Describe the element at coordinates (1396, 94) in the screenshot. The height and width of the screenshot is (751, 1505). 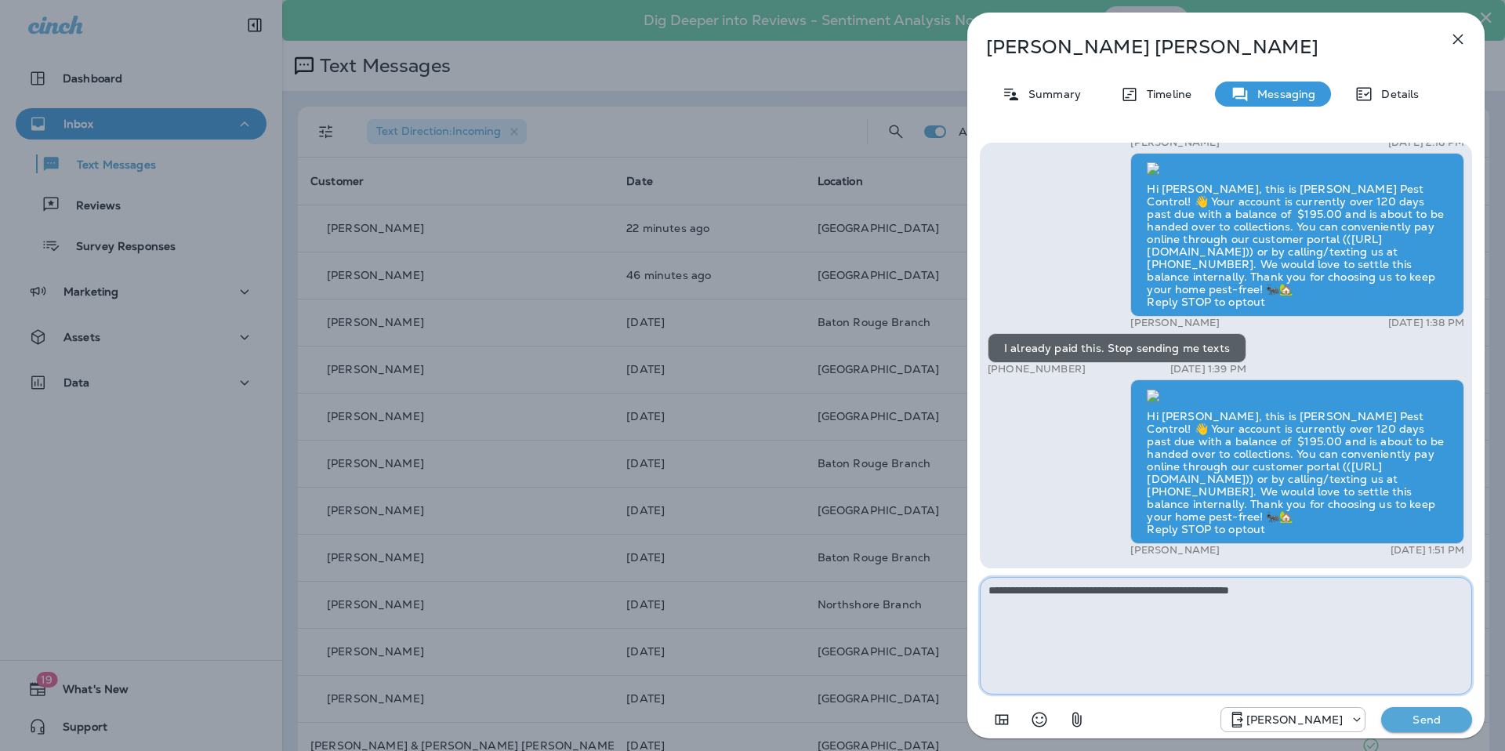
I see `p: Details` at that location.